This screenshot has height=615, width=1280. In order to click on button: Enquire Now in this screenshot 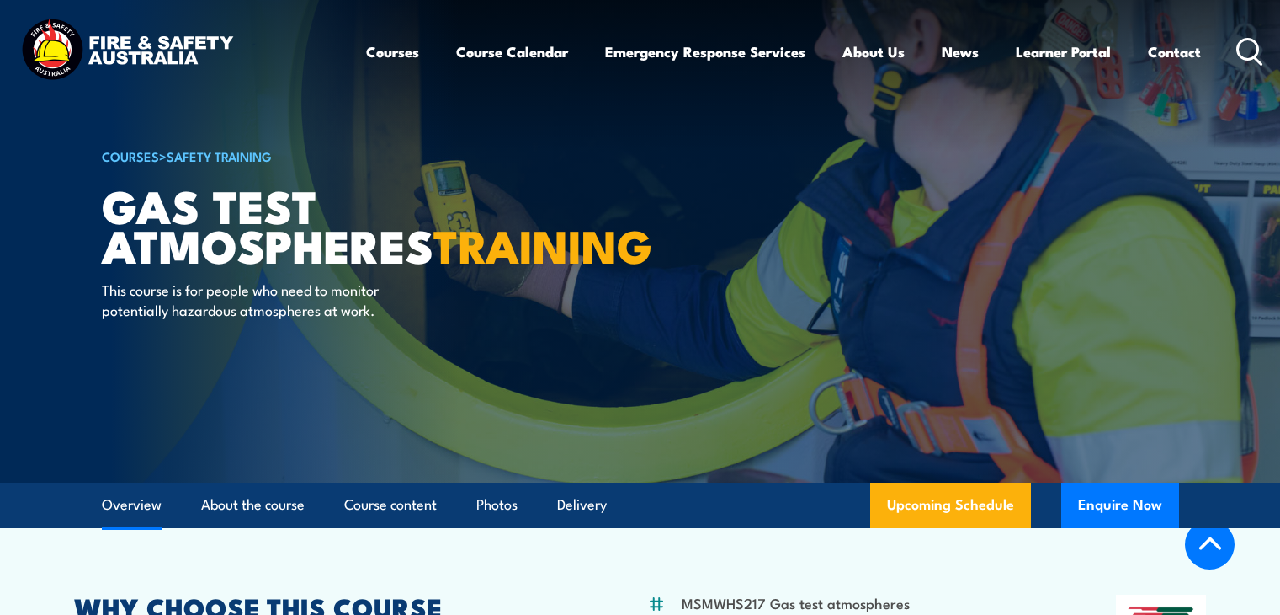, I will do `click(1120, 505)`.